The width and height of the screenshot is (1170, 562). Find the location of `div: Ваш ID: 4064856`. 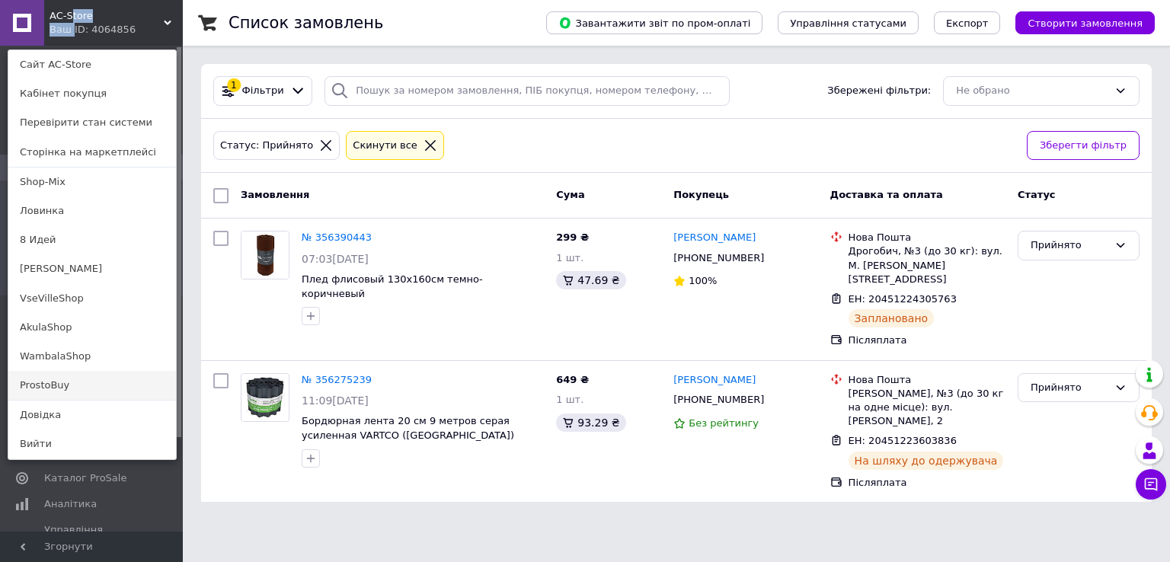

div: Ваш ID: 4064856 is located at coordinates (82, 30).